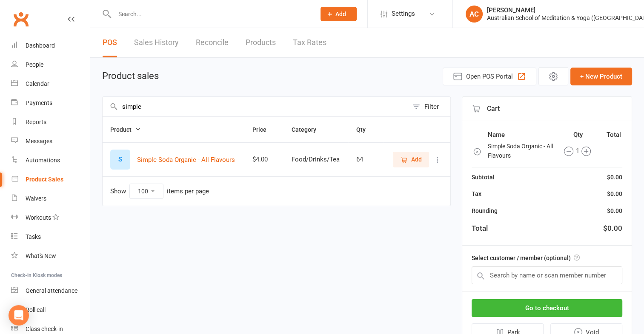 The width and height of the screenshot is (644, 334). I want to click on td: Simple Soda Organic - All Flavours, so click(521, 151).